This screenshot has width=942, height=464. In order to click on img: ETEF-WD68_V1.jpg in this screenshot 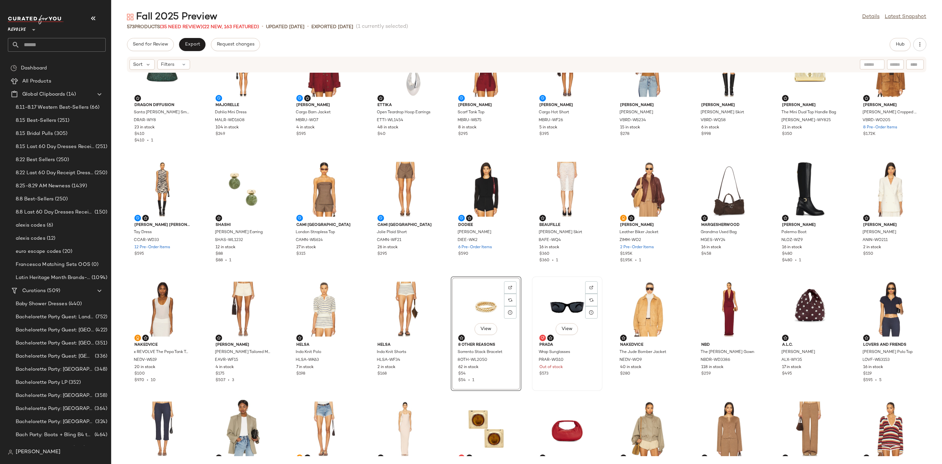, I will do `click(405, 429)`.